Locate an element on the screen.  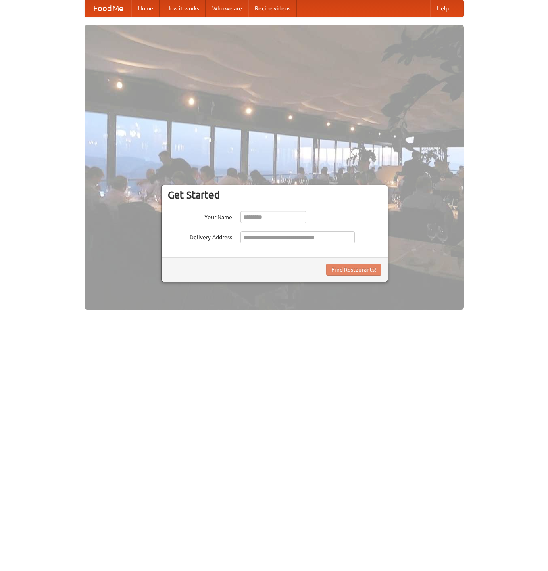
h3: Get Started is located at coordinates (275, 195).